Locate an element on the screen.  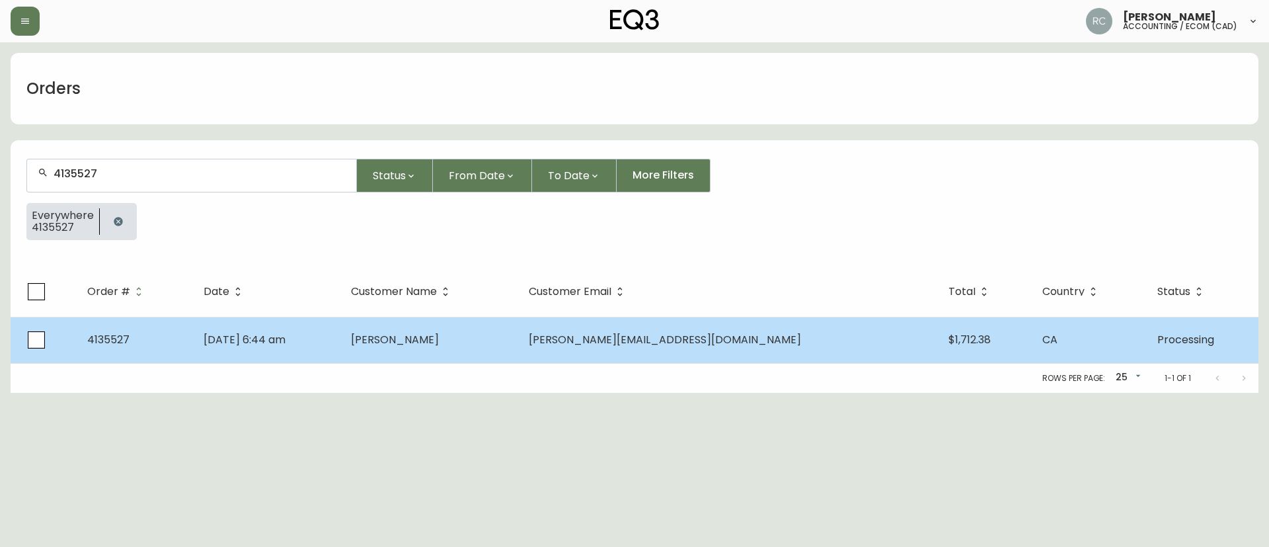
img: logo is located at coordinates (634, 20).